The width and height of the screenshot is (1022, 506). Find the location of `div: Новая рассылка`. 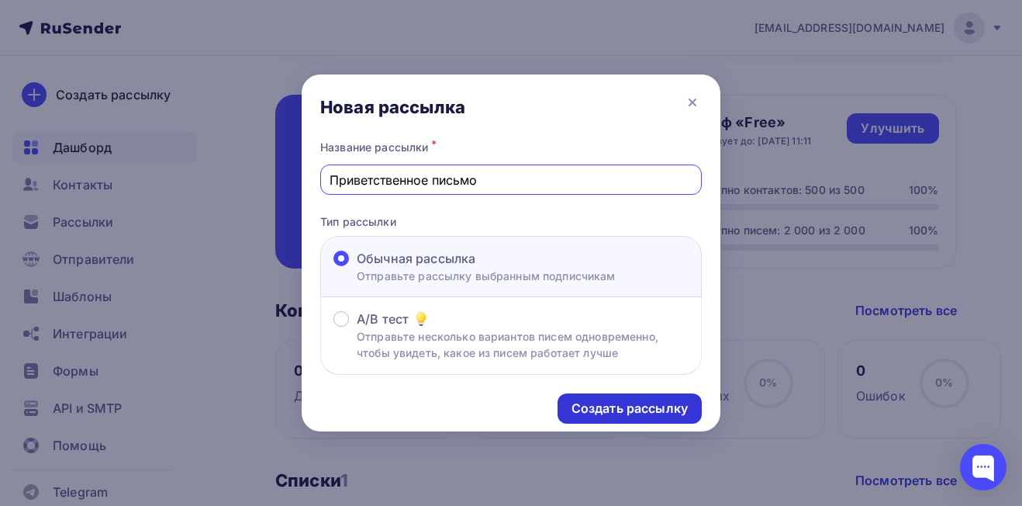

div: Новая рассылка is located at coordinates (392, 107).